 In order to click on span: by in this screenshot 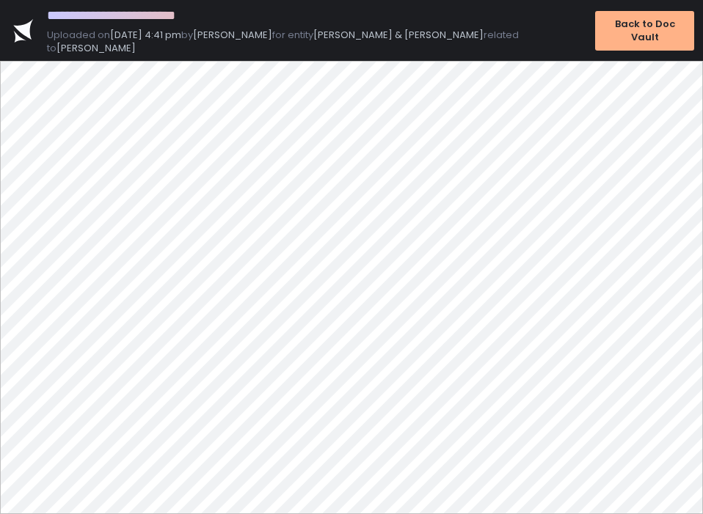, I will do `click(187, 34)`.